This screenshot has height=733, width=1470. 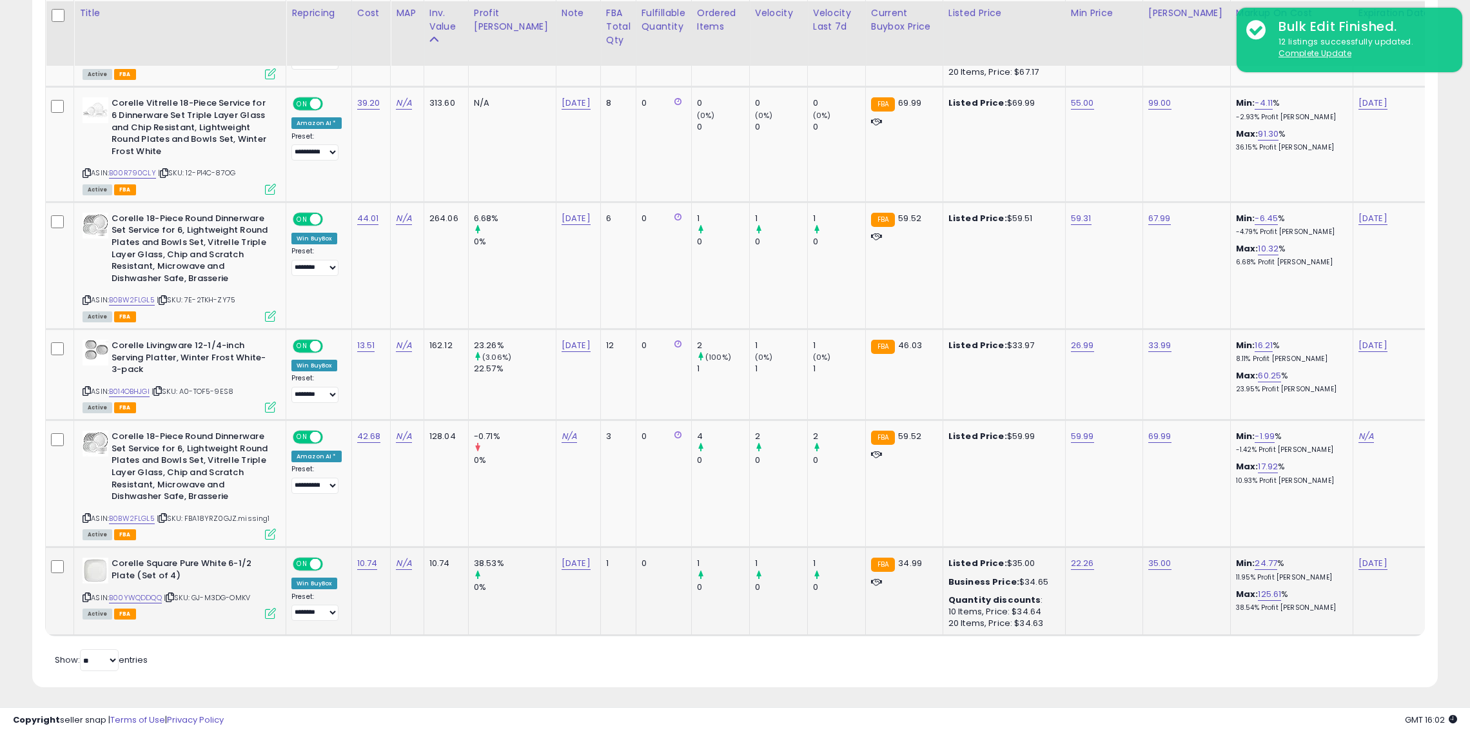 What do you see at coordinates (515, 346) in the screenshot?
I see `div: 23.26%` at bounding box center [515, 346].